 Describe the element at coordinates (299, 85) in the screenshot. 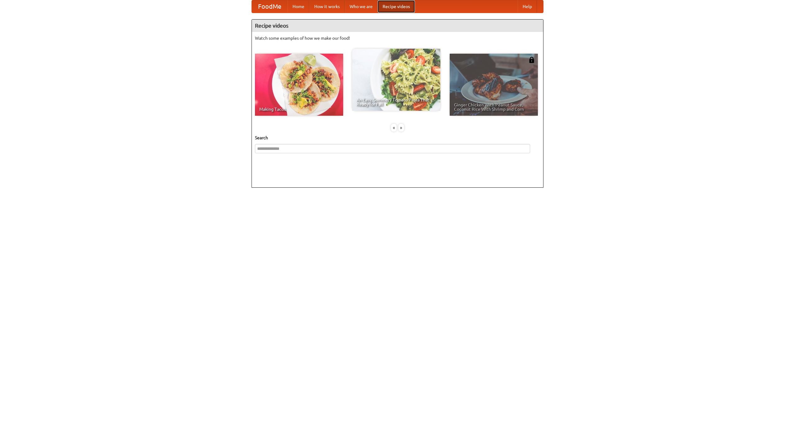

I see `a: Making Tacos` at that location.